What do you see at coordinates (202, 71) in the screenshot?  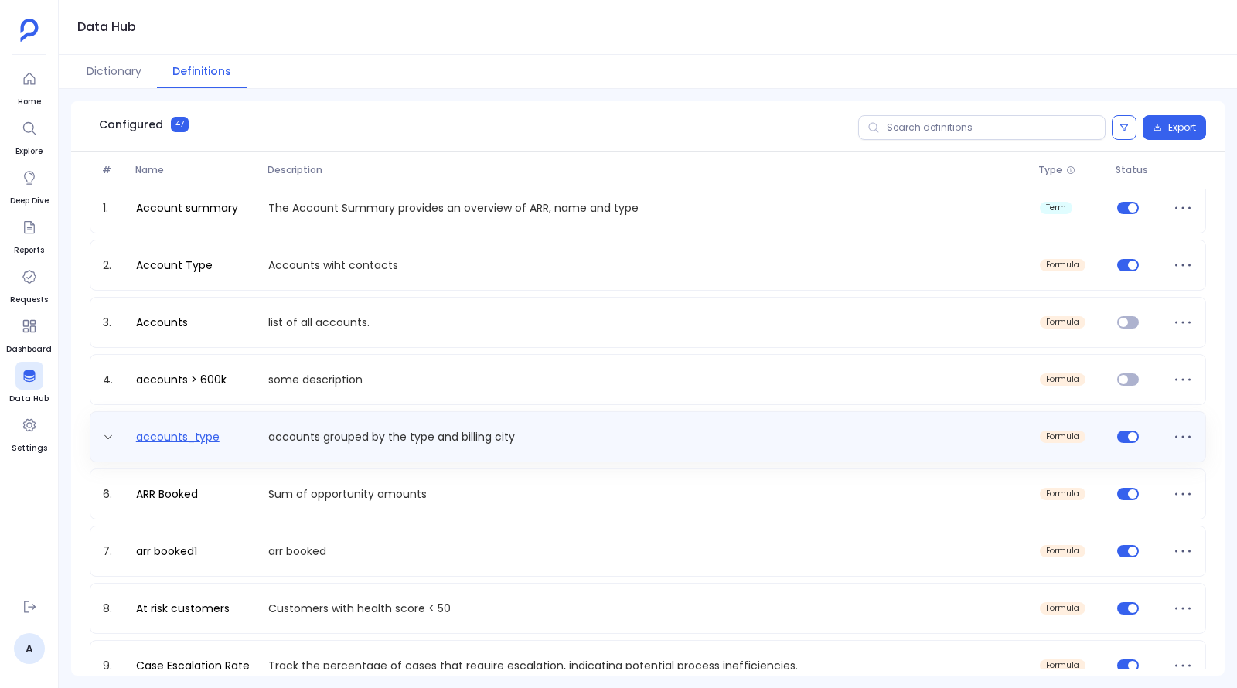 I see `button: Definitions` at bounding box center [202, 71].